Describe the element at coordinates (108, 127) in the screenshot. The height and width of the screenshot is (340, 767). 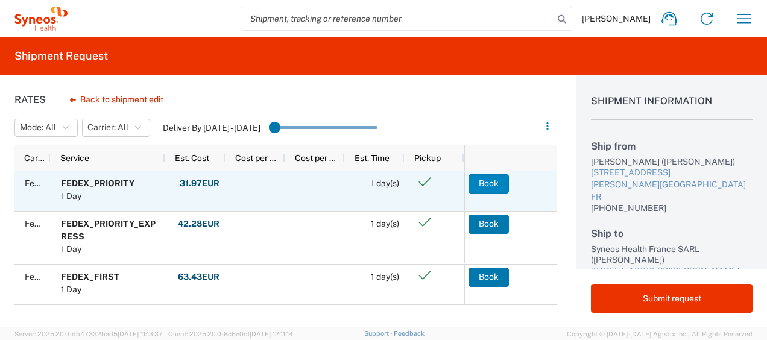
I see `span: Carrier: All` at that location.